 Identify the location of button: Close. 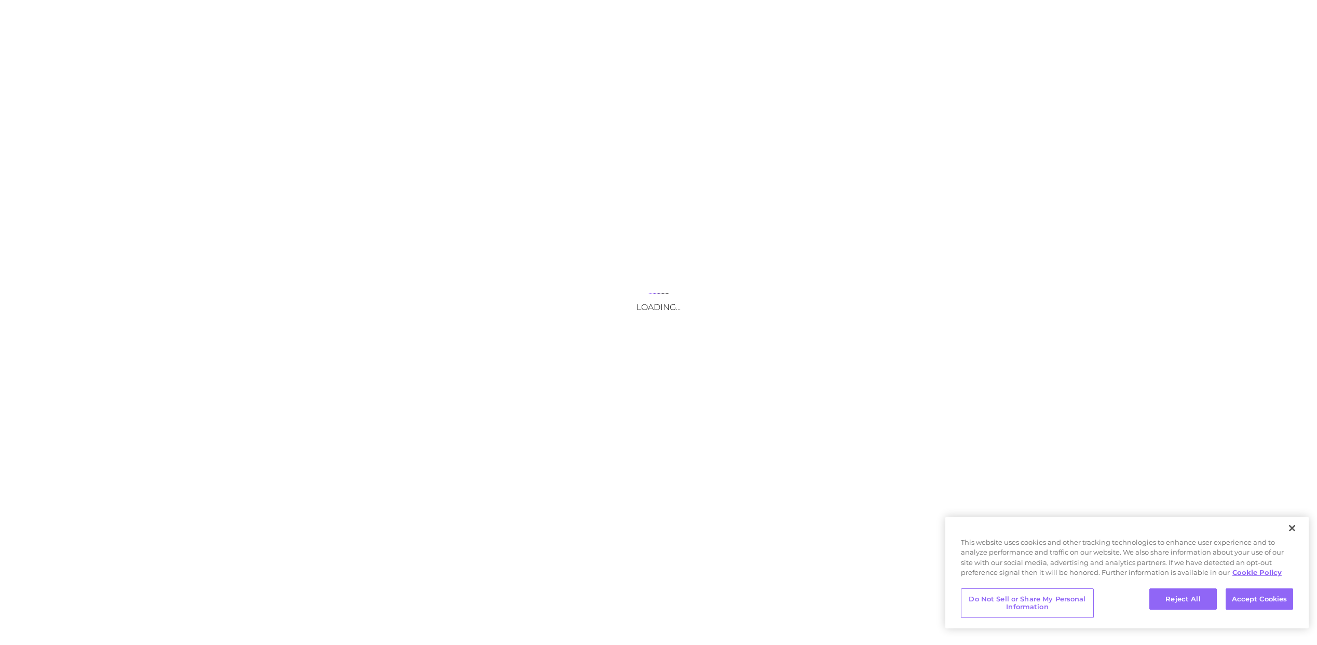
(1292, 528).